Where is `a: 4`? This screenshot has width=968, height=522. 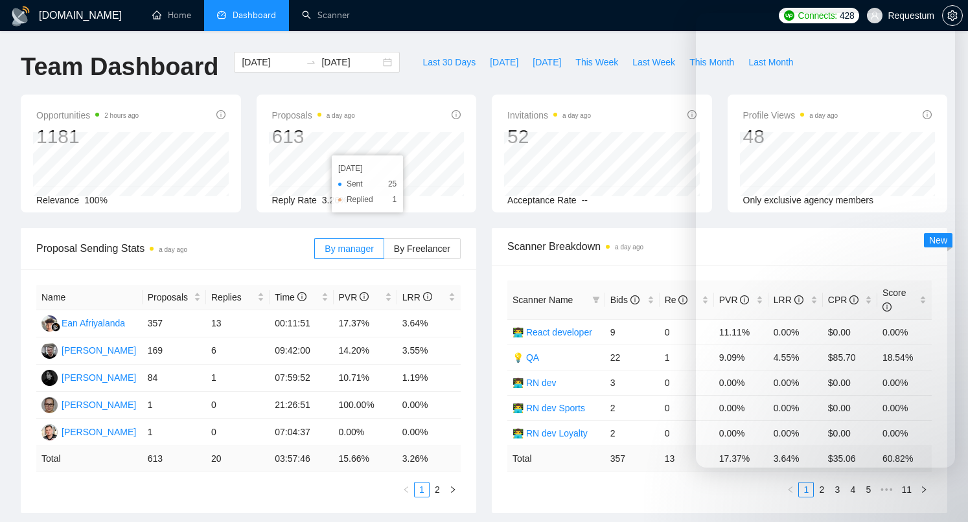
a: 4 is located at coordinates (852, 490).